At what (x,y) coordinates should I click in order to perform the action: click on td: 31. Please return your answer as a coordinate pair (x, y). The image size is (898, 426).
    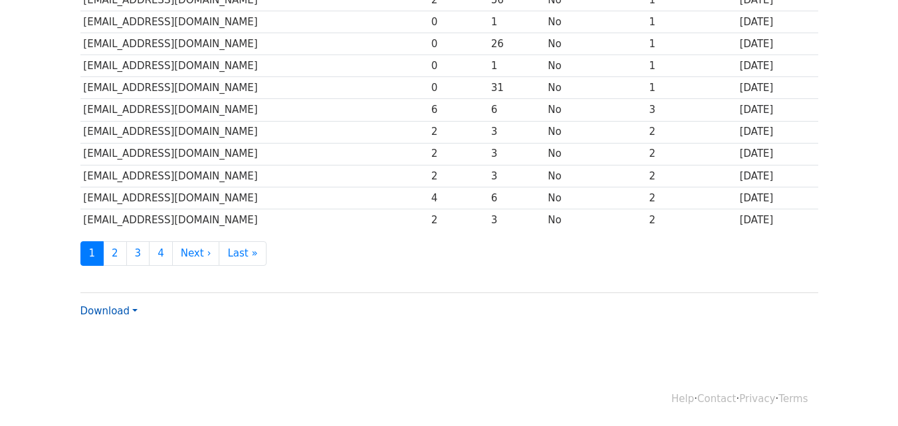
    Looking at the image, I should click on (517, 88).